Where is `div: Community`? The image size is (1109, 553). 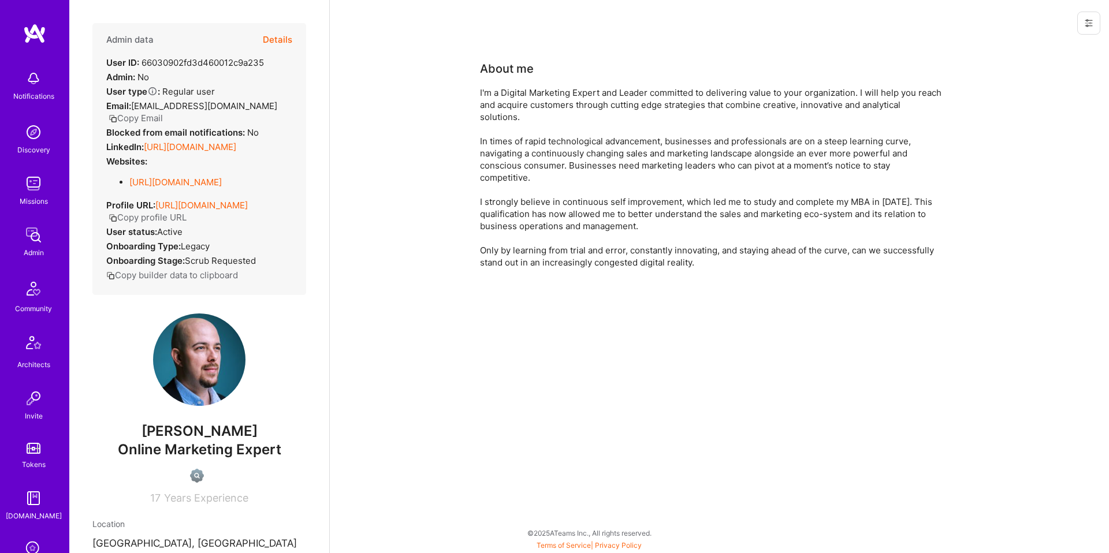
div: Community is located at coordinates (33, 308).